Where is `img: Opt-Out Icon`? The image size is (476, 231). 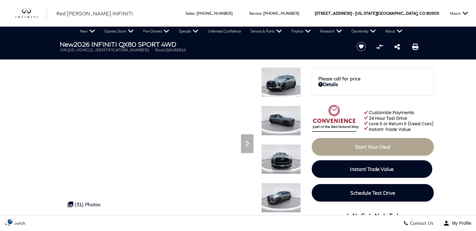
img: Opt-Out Icon is located at coordinates (10, 221).